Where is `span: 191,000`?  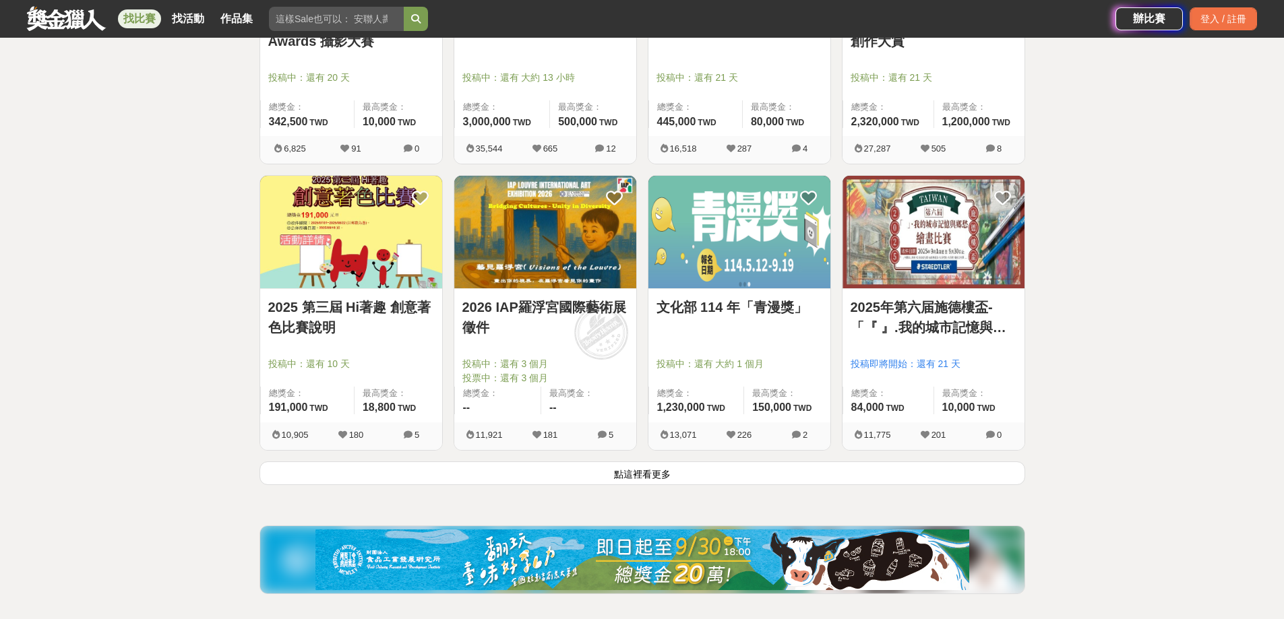
span: 191,000 is located at coordinates (288, 407).